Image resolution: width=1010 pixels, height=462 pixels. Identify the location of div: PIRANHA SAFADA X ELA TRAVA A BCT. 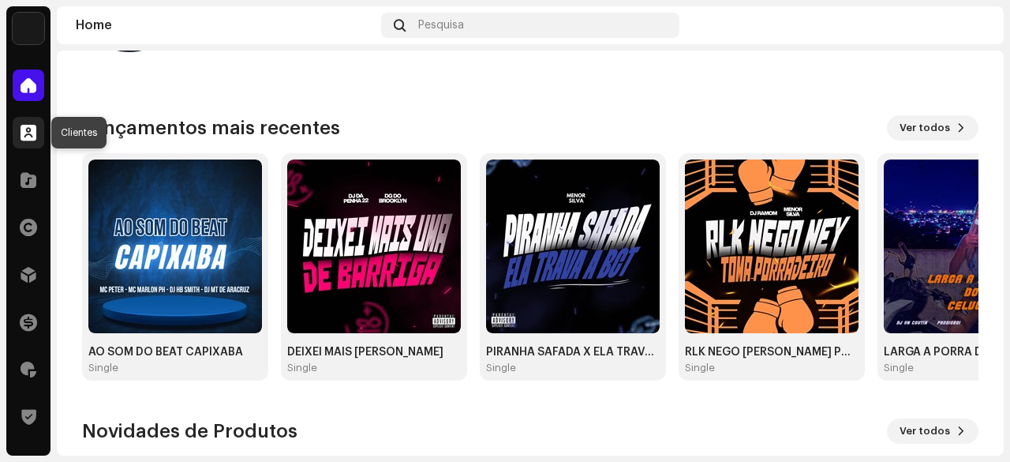
(573, 352).